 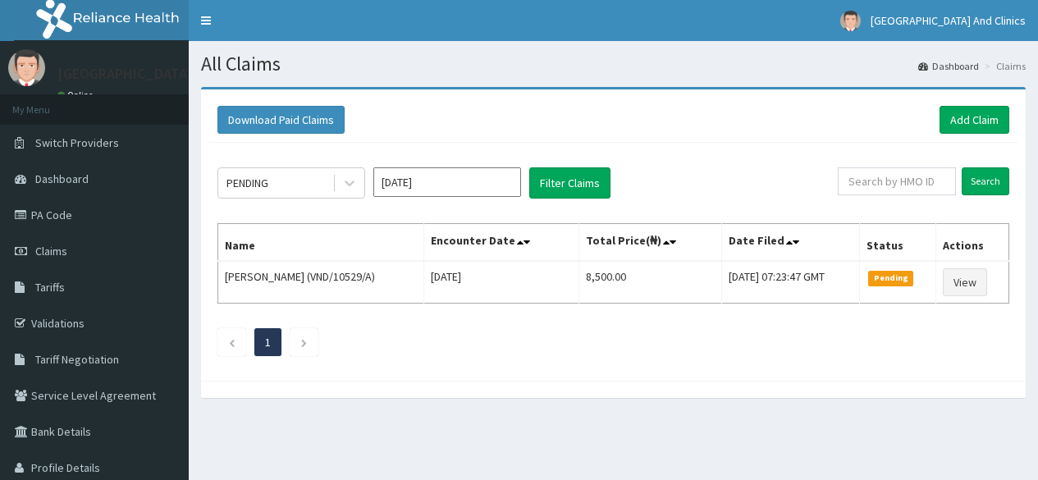 I want to click on div: PENDING, so click(x=247, y=183).